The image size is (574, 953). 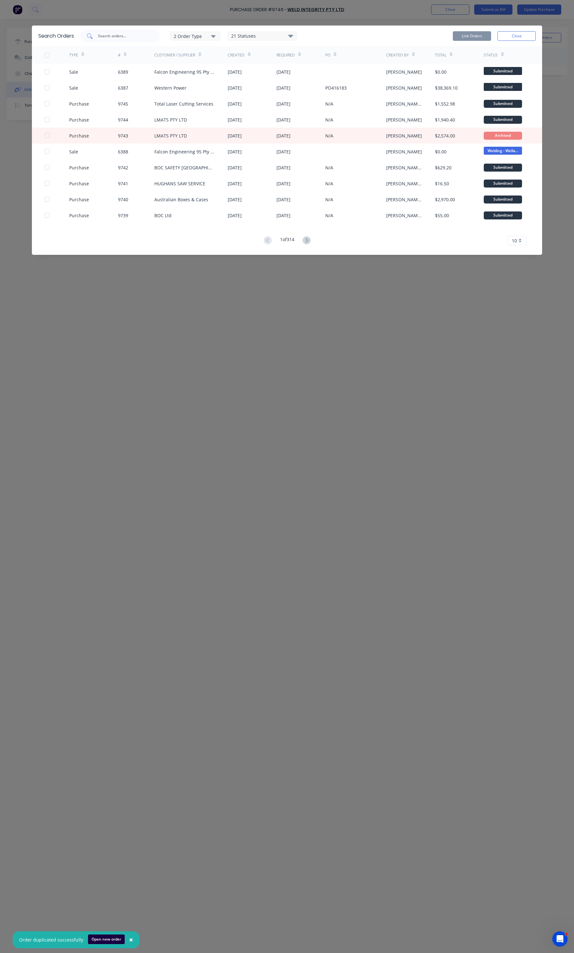 What do you see at coordinates (398, 55) in the screenshot?
I see `div: Created By` at bounding box center [398, 55].